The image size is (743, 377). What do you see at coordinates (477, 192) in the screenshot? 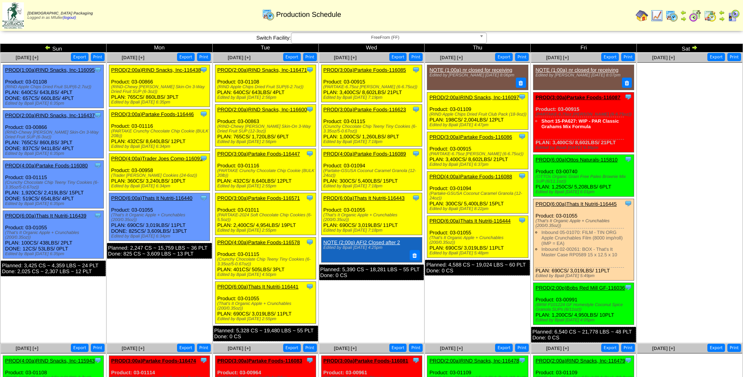
I see `div: Product: 03-01094 PLAN: 300CS / 5,400LBS / 15PLT` at bounding box center [477, 192].